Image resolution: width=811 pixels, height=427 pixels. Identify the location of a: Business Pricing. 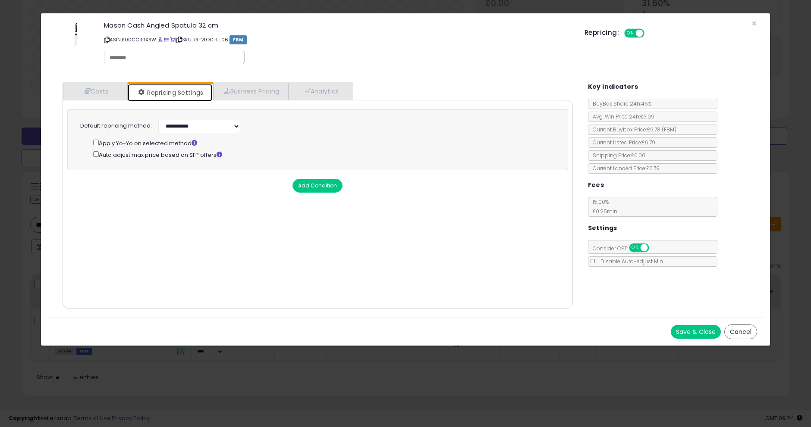
(251, 91).